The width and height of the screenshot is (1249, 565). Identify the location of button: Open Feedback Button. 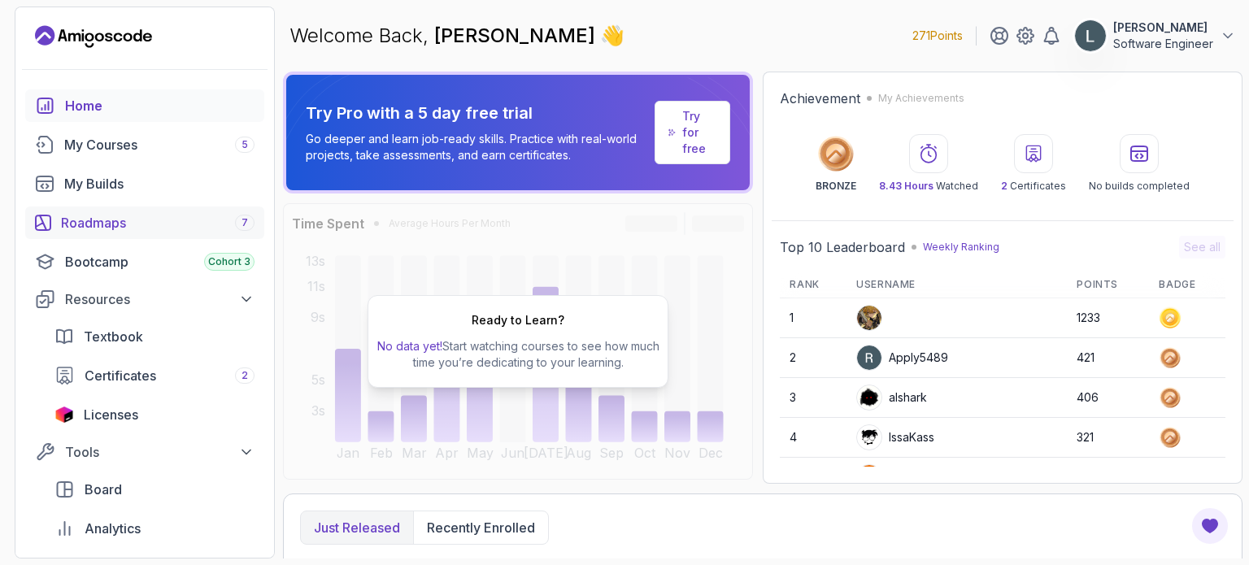
(1210, 526).